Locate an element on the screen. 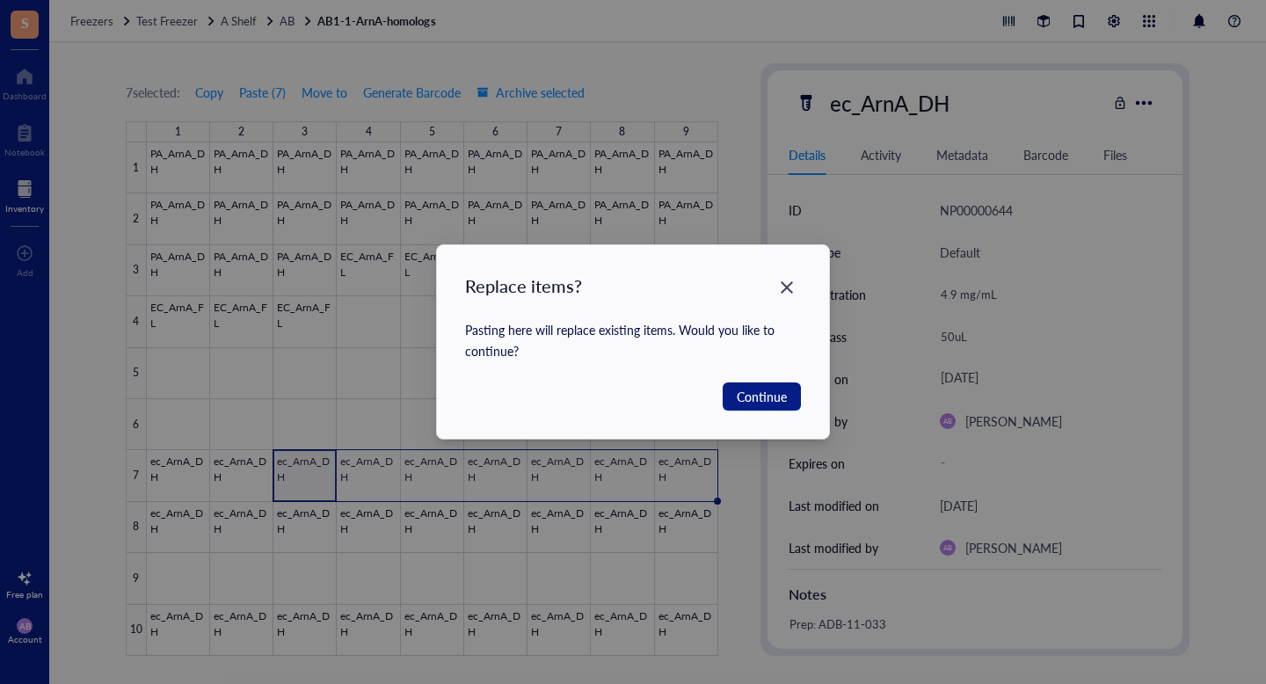 This screenshot has height=684, width=1266. div: Replace items? is located at coordinates (633, 286).